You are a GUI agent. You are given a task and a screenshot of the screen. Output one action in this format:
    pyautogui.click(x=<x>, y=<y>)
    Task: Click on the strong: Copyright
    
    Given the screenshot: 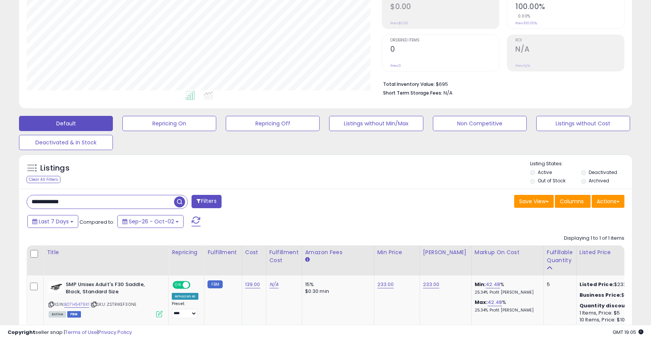 What is the action you would take?
    pyautogui.click(x=21, y=332)
    